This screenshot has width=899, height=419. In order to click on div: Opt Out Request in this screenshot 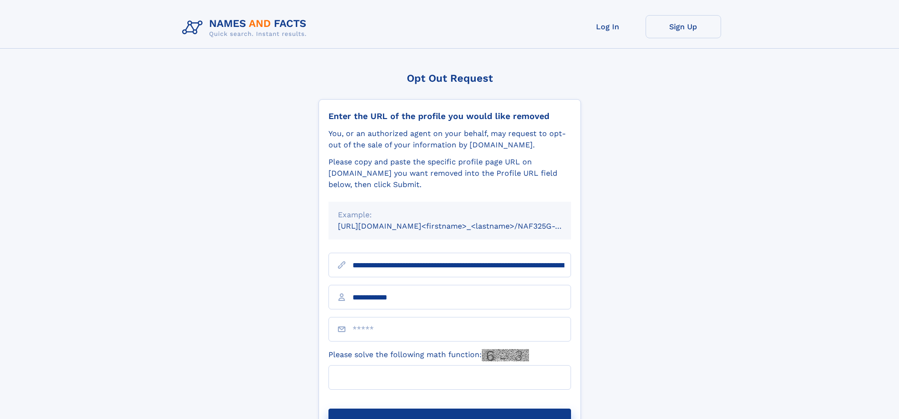, I will do `click(450, 78)`.